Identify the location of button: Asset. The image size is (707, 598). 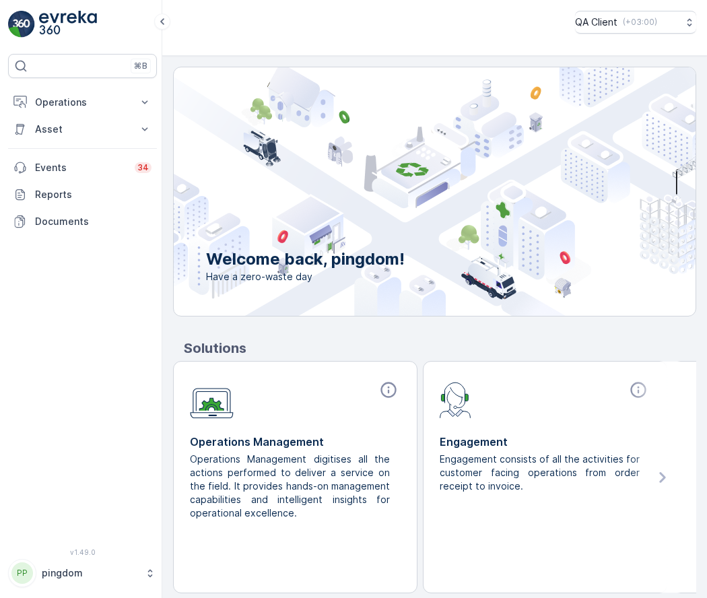
(82, 129).